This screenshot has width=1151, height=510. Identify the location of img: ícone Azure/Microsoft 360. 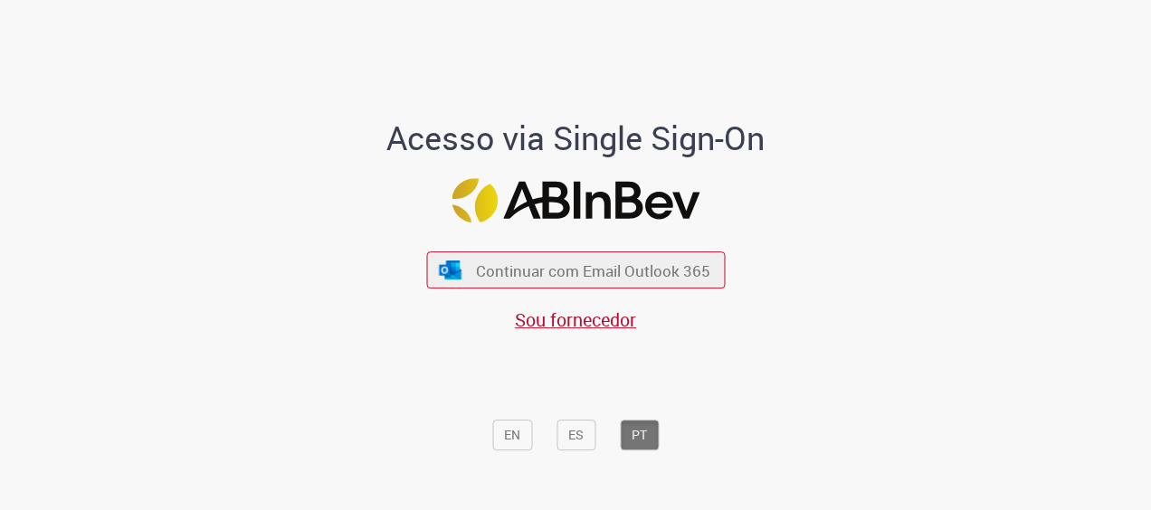
(450, 270).